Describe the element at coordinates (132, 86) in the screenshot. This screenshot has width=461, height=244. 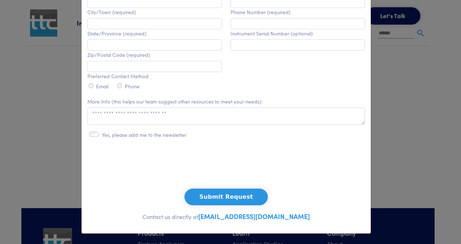
I see `label: Phone` at that location.